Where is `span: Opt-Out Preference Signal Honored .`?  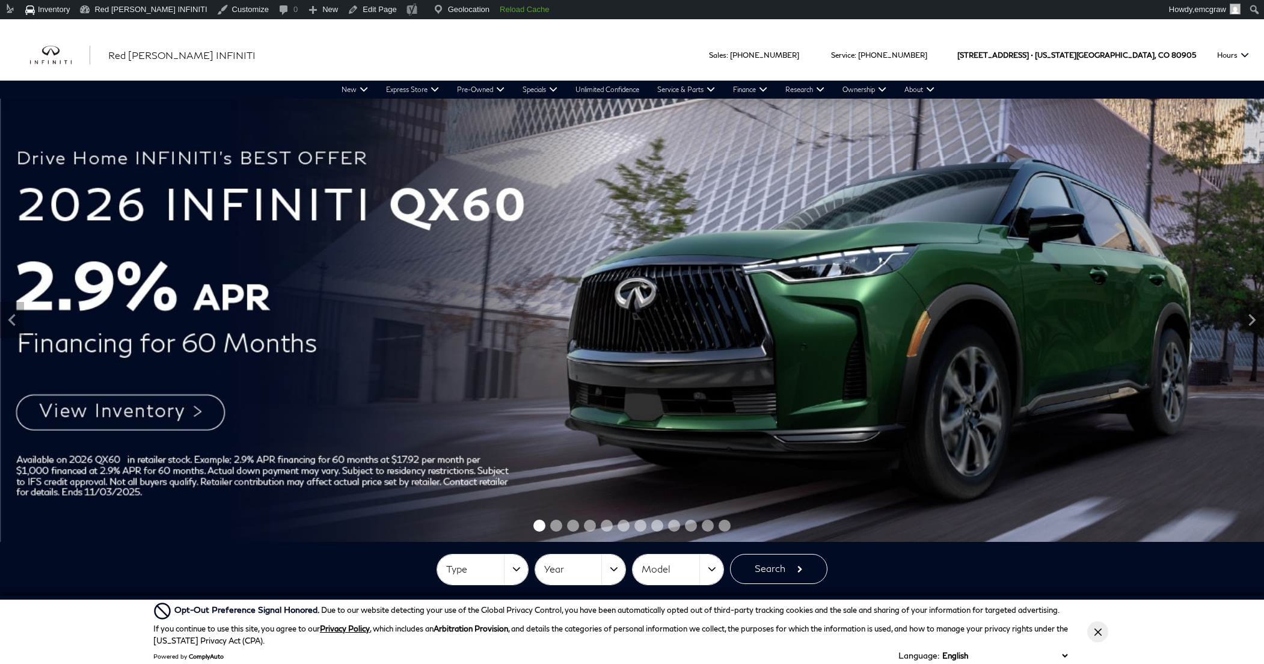
span: Opt-Out Preference Signal Honored . is located at coordinates (248, 609).